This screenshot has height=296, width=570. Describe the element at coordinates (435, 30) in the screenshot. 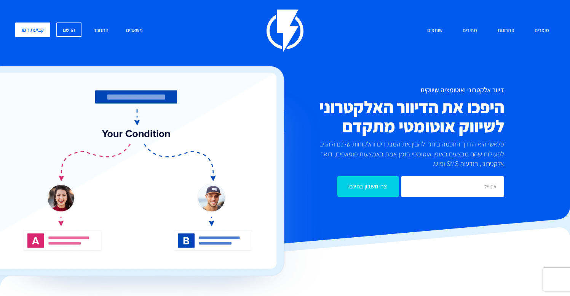

I see `a: שותפים` at that location.